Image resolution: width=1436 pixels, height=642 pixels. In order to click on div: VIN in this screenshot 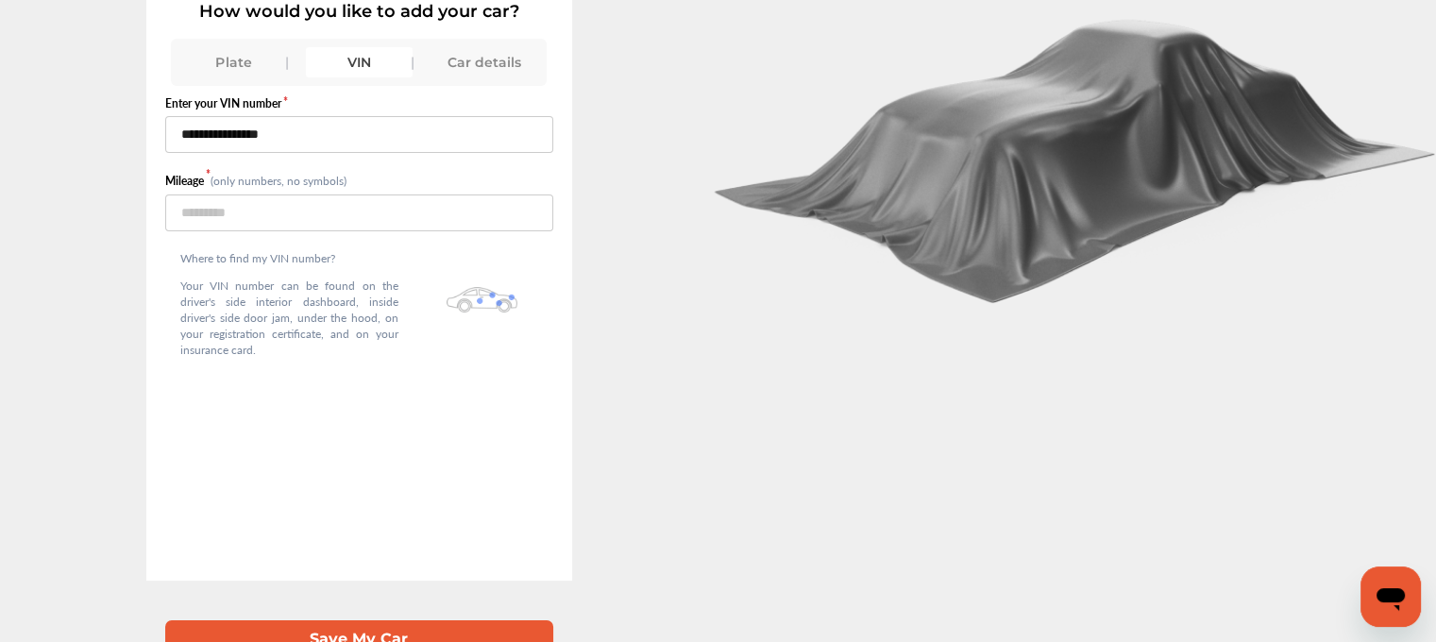, I will do `click(359, 62)`.